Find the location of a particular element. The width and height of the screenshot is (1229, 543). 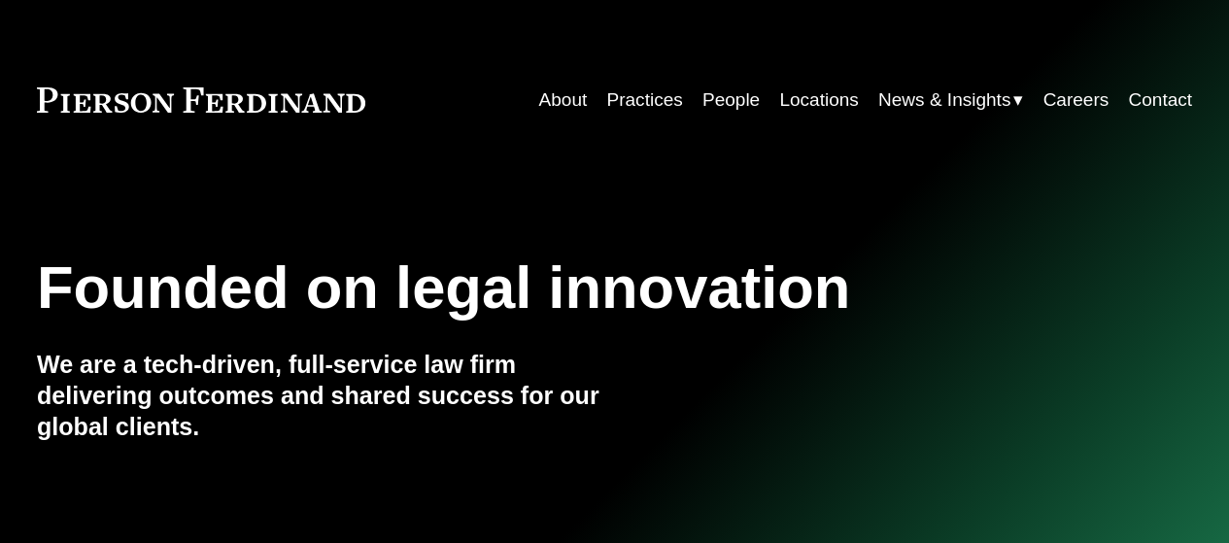

a: About is located at coordinates (564, 100).